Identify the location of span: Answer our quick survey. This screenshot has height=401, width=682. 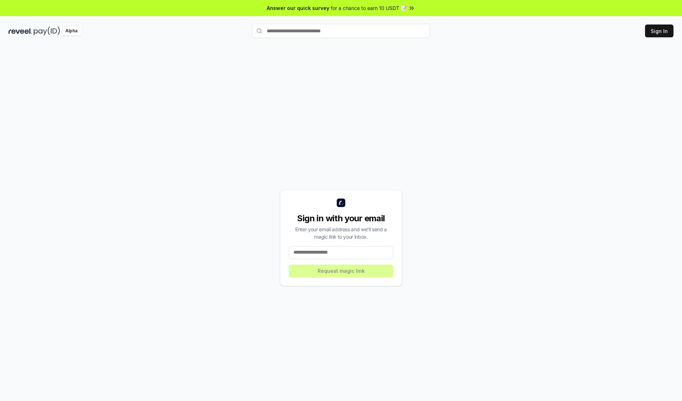
(298, 8).